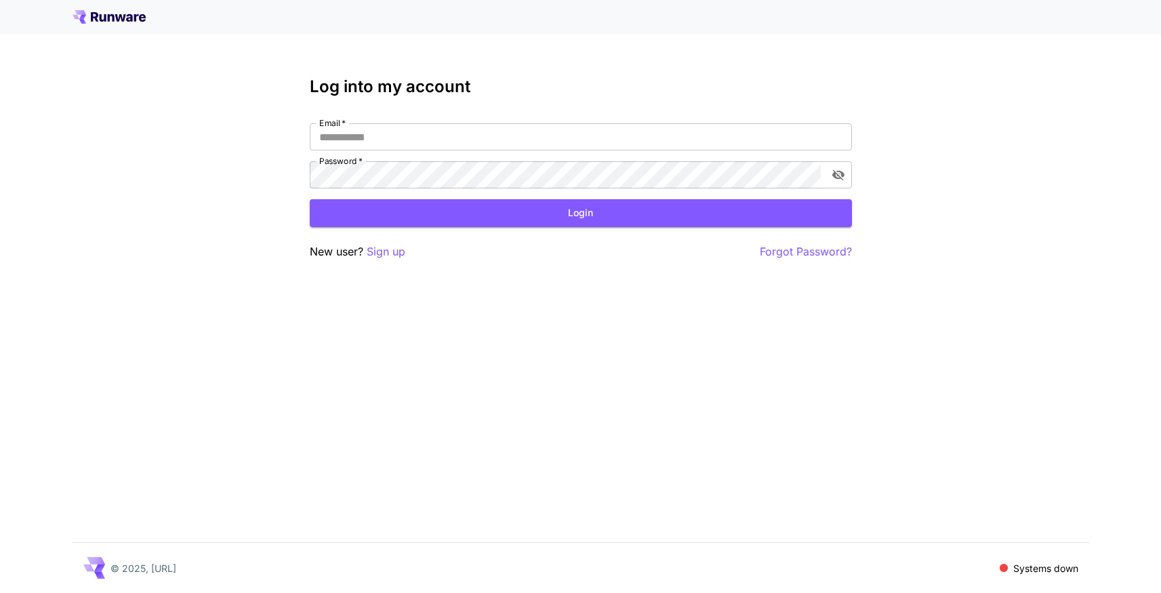 This screenshot has width=1161, height=593. I want to click on p: New user?, so click(357, 251).